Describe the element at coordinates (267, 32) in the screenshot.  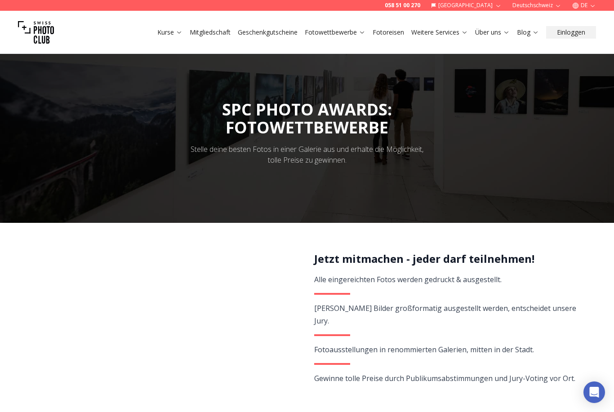
I see `a: Geschenkgutscheine` at that location.